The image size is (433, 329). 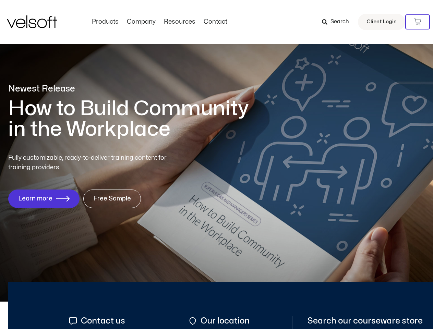 I want to click on a: ContactMenu Toggle, so click(x=215, y=22).